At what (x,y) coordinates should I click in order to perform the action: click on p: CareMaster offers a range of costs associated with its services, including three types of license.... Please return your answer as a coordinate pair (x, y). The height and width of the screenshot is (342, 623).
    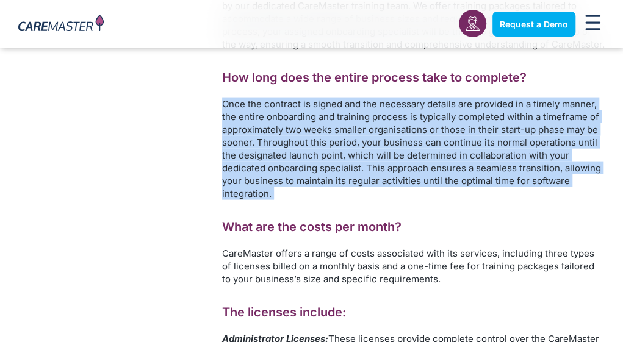
    Looking at the image, I should click on (413, 266).